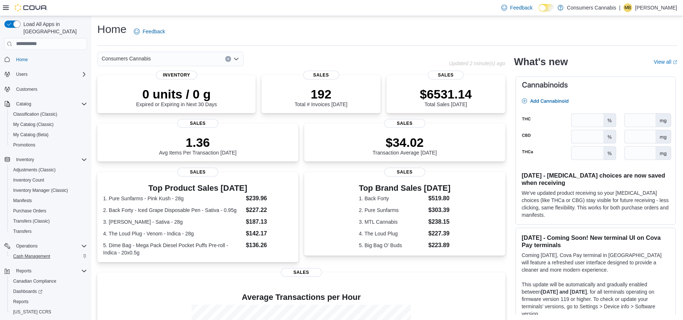 The image size is (683, 320). Describe the element at coordinates (22, 200) in the screenshot. I see `a: Manifests` at that location.